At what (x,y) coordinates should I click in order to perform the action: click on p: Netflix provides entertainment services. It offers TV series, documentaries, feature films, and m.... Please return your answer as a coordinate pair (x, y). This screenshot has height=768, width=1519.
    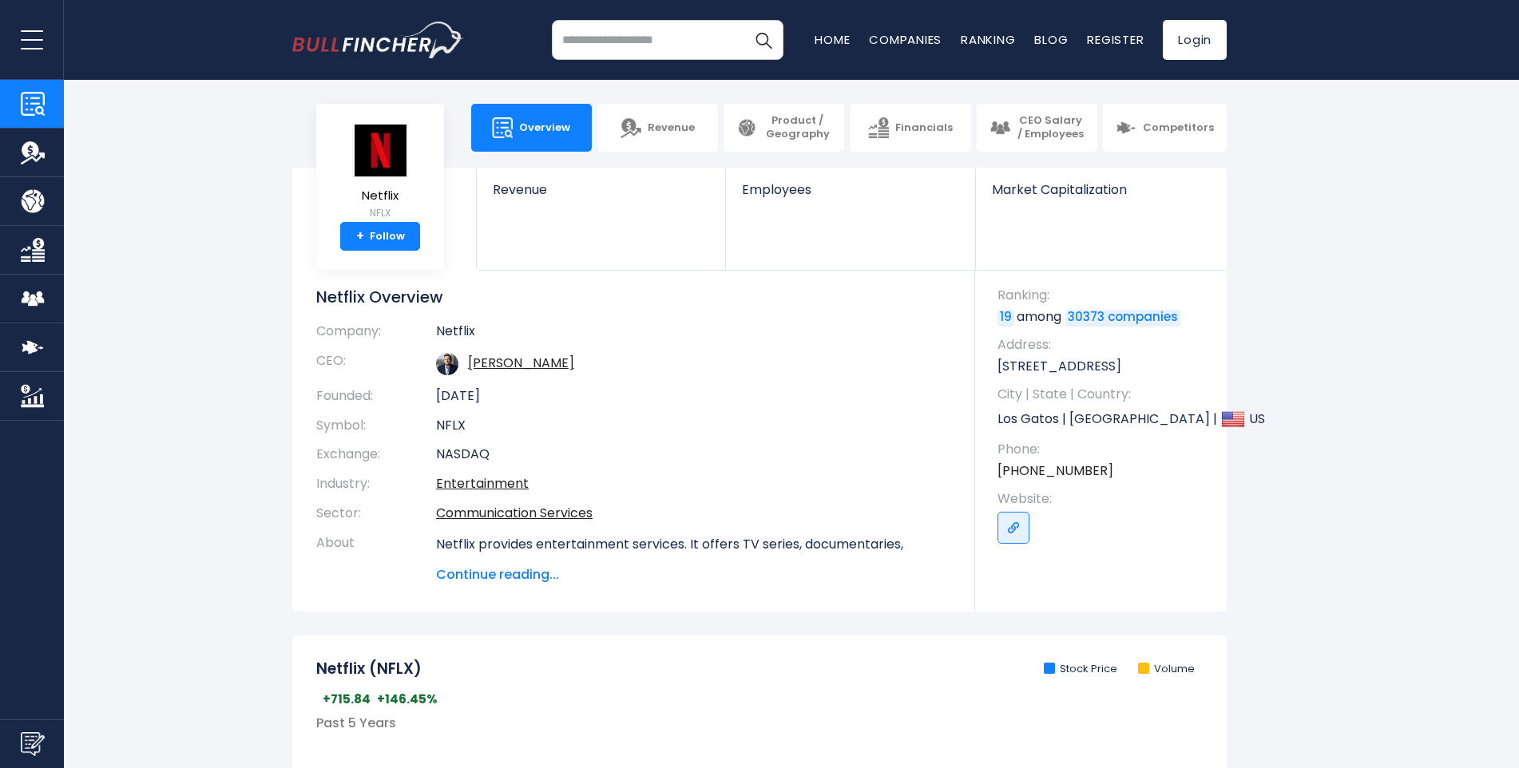
    Looking at the image, I should click on (693, 612).